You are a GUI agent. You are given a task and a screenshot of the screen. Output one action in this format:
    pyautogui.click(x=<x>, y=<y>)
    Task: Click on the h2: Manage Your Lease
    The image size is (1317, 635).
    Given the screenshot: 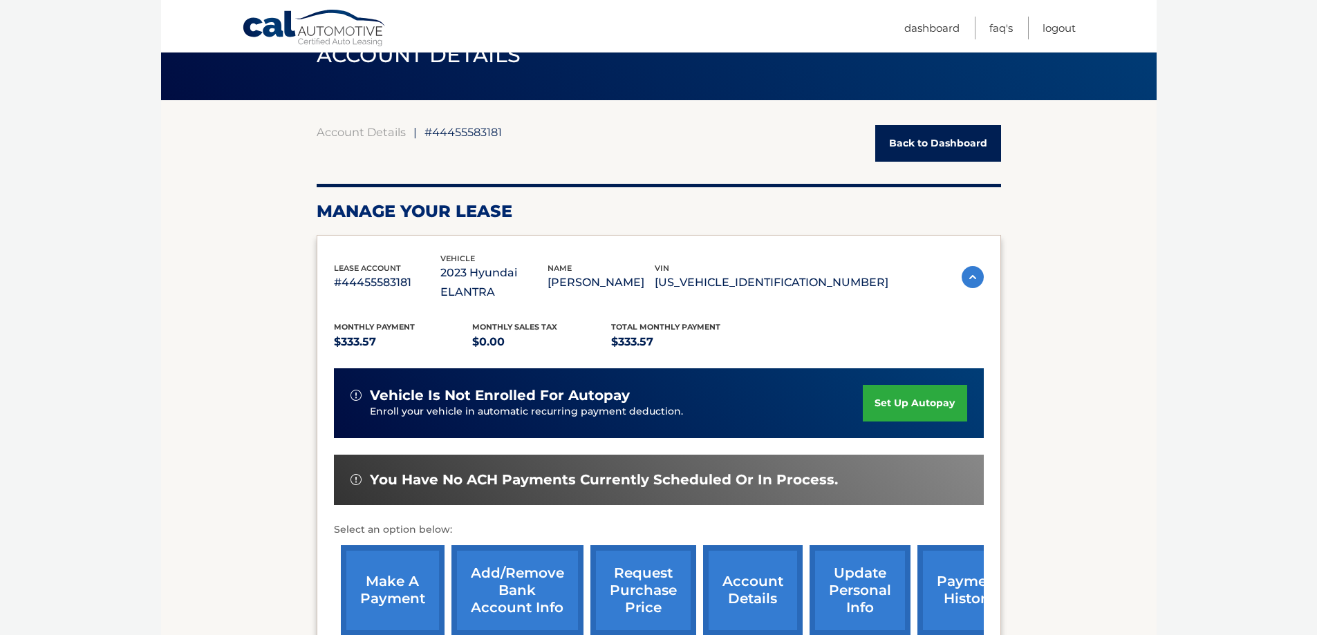 What is the action you would take?
    pyautogui.click(x=659, y=212)
    